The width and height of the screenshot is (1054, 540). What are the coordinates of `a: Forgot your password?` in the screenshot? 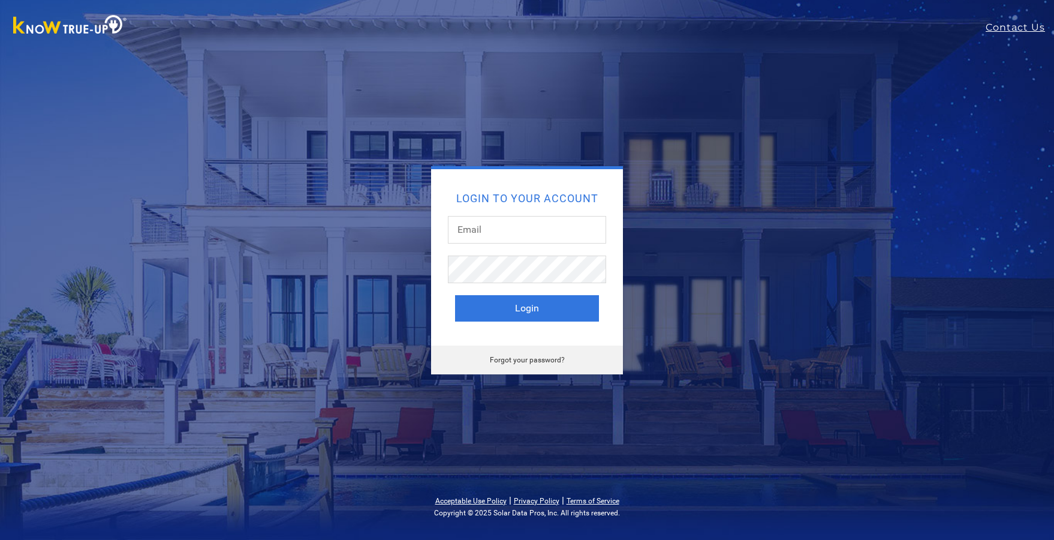 It's located at (527, 360).